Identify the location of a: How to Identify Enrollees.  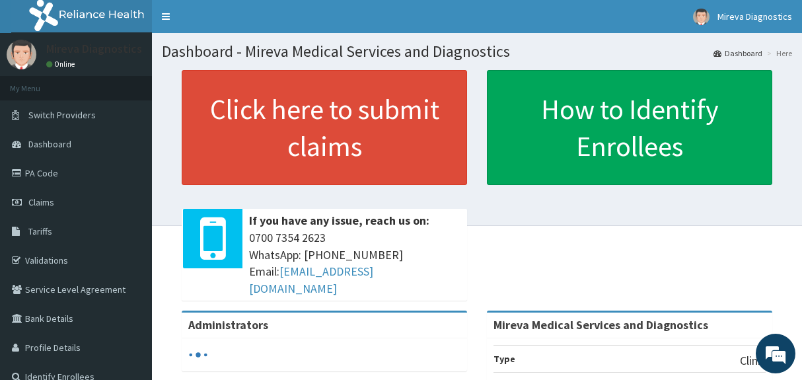
(630, 128).